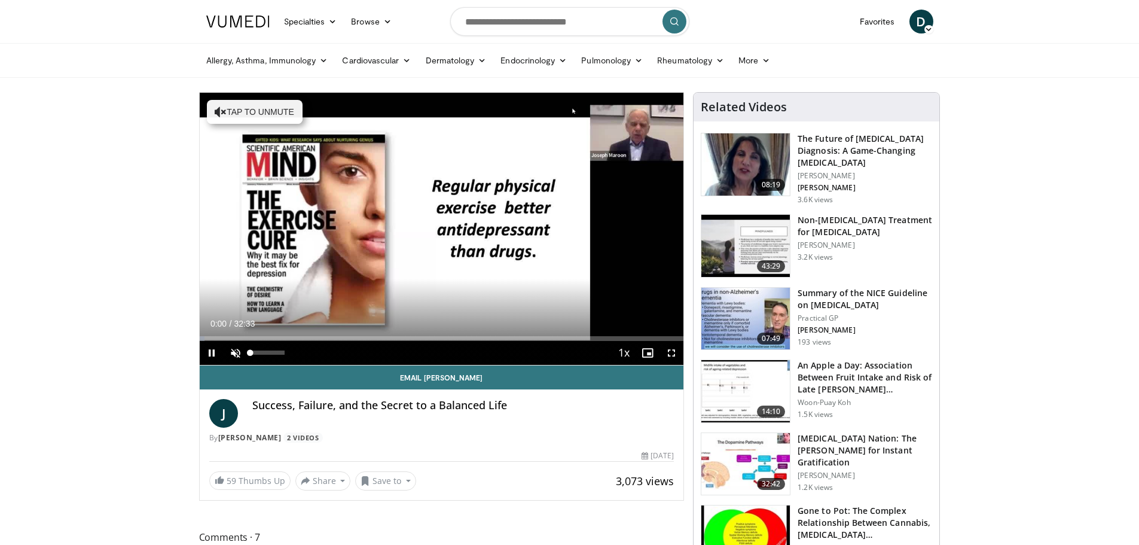  Describe the element at coordinates (303, 437) in the screenshot. I see `a: 2 Videos` at that location.